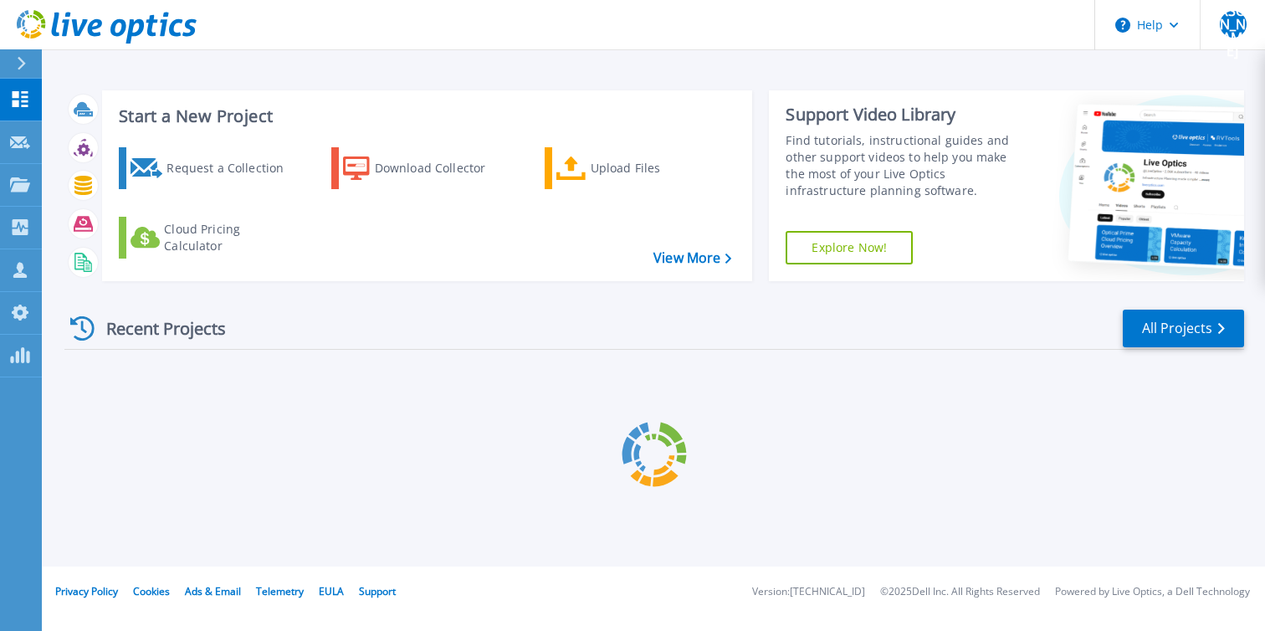 The height and width of the screenshot is (631, 1265). I want to click on a: Request a Collection, so click(212, 168).